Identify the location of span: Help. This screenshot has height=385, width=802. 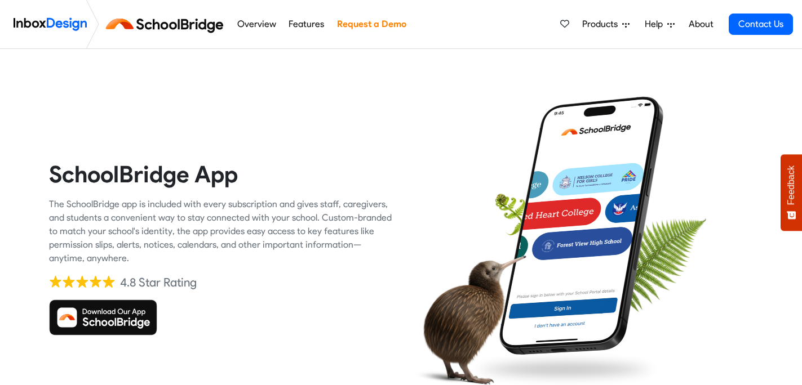
(656, 24).